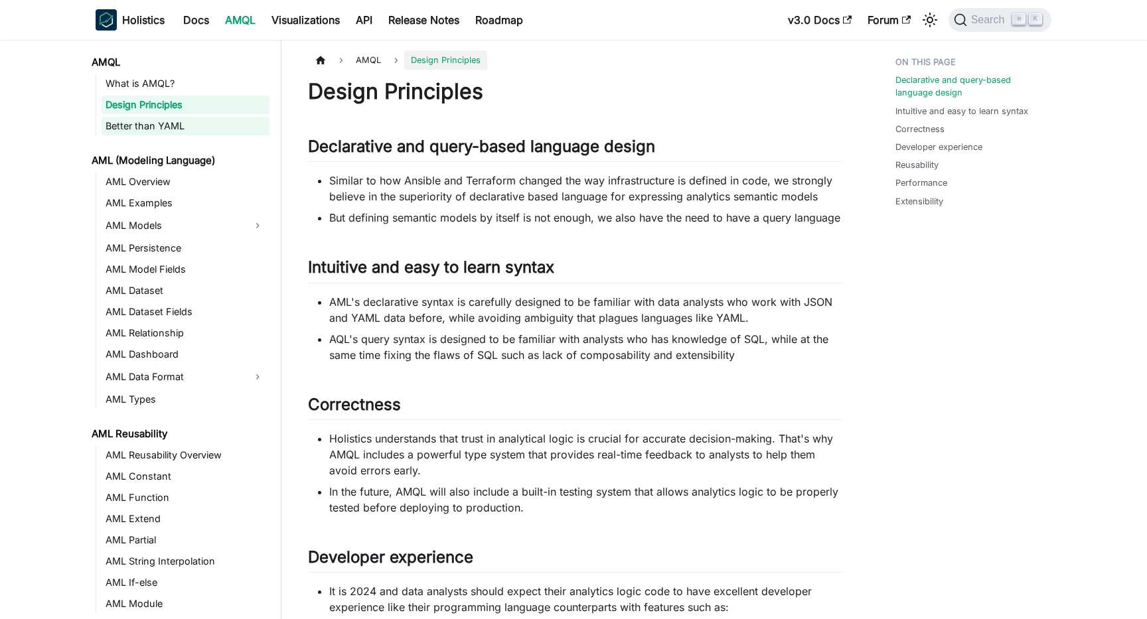 This screenshot has width=1147, height=619. I want to click on a: Correctness, so click(920, 129).